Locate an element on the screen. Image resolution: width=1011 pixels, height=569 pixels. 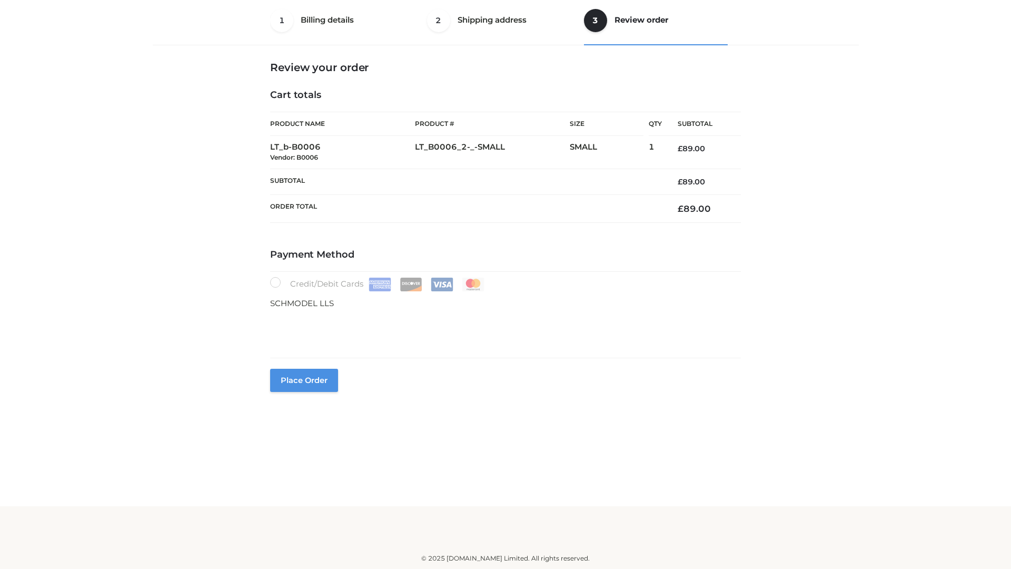
small: Vendor: B0006 is located at coordinates (294, 157).